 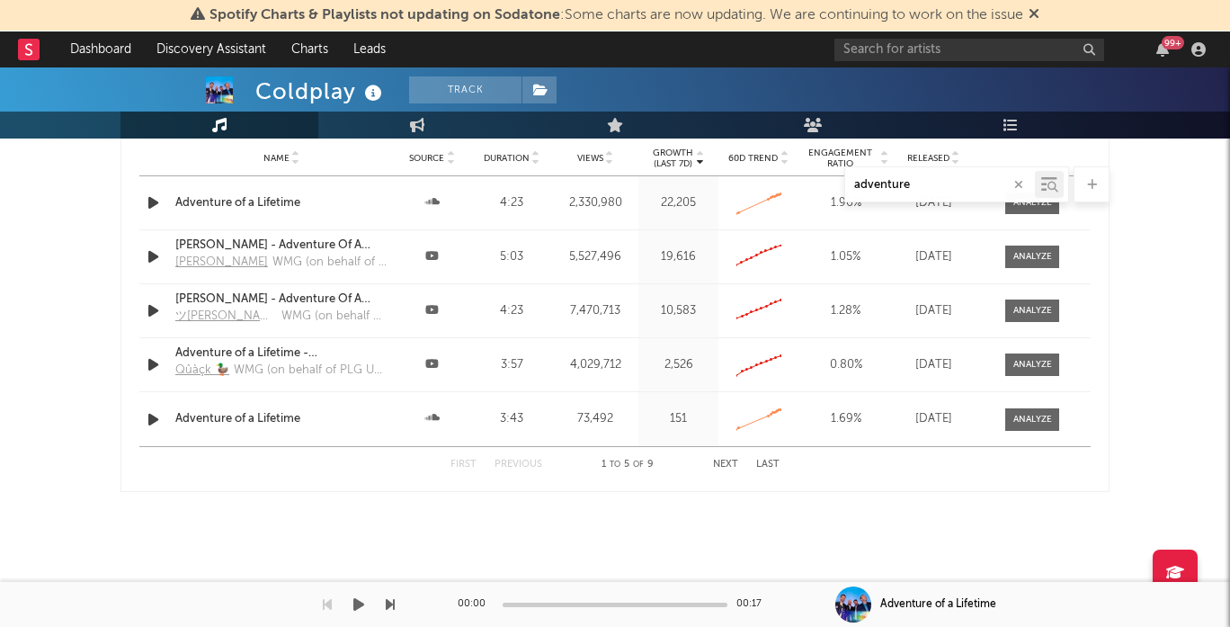 What do you see at coordinates (310, 370) in the screenshot?
I see `div: WMG (on behalf of PLG UK Frontline); LatinAutor - UMPG, Sony Music Publishing, CMRRA, SOLAR Music...` at bounding box center [310, 370].